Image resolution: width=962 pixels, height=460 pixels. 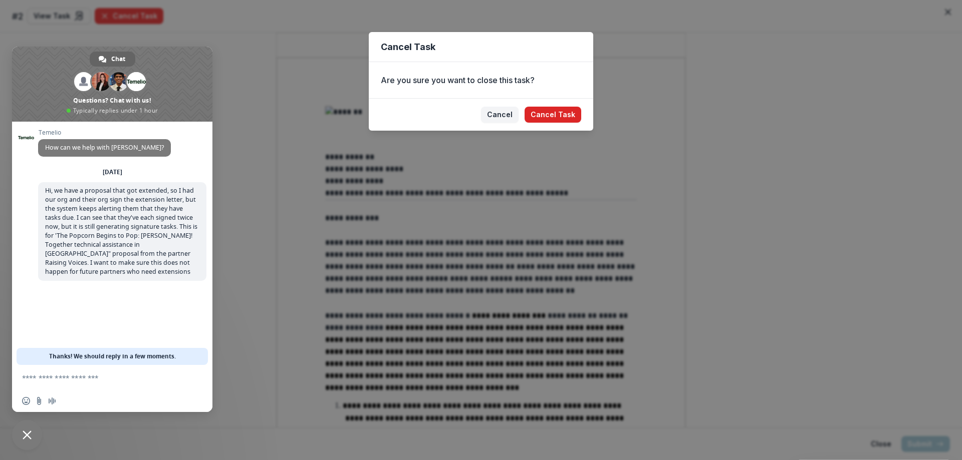 What do you see at coordinates (26, 401) in the screenshot?
I see `span: Insert an emoji` at bounding box center [26, 401].